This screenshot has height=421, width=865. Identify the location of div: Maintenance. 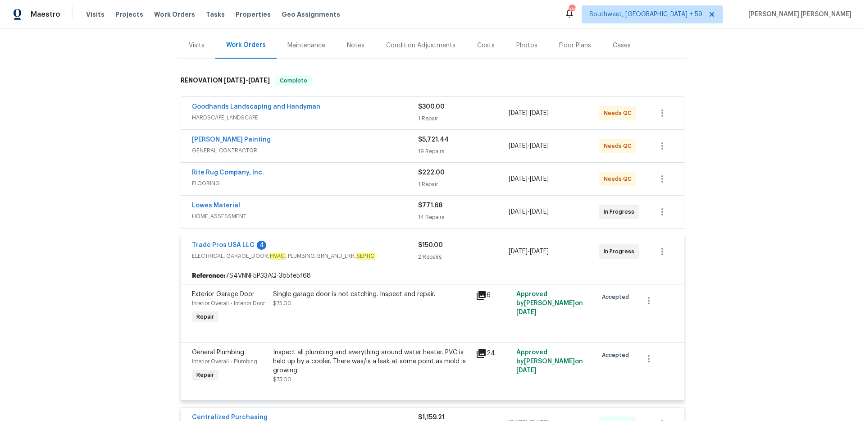
(306, 46).